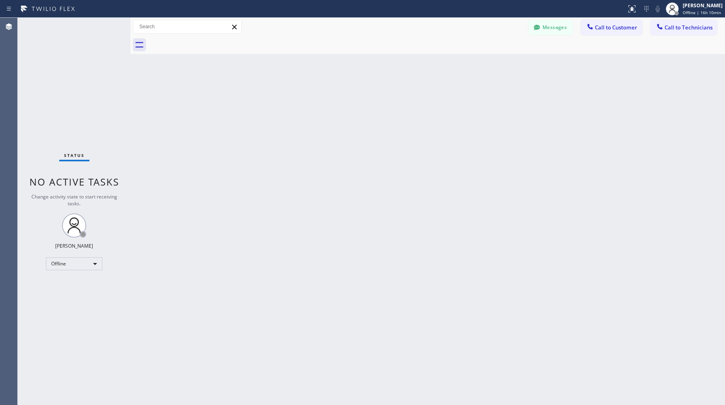  What do you see at coordinates (689, 27) in the screenshot?
I see `span: Call to Technicians` at bounding box center [689, 27].